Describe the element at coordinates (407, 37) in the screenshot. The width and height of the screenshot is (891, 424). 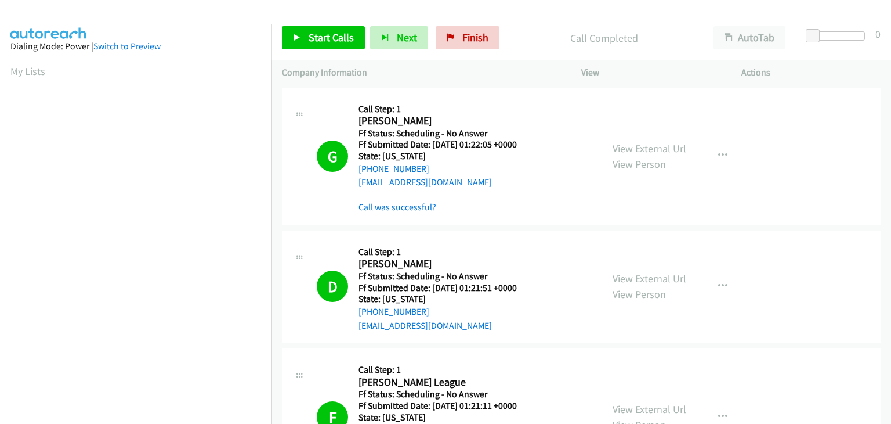
I see `span: Next` at that location.